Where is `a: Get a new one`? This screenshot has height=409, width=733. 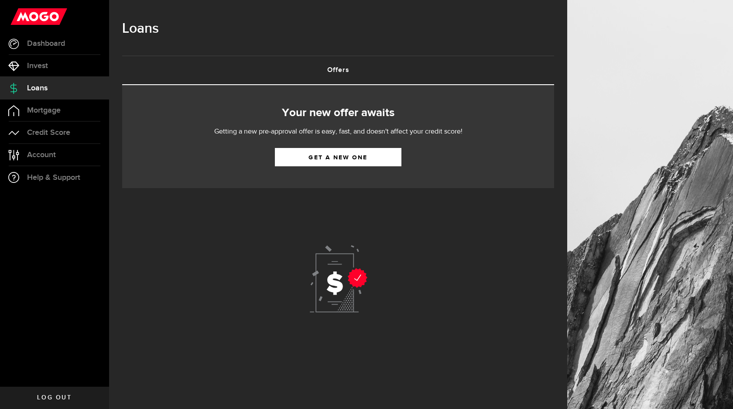 a: Get a new one is located at coordinates (338, 157).